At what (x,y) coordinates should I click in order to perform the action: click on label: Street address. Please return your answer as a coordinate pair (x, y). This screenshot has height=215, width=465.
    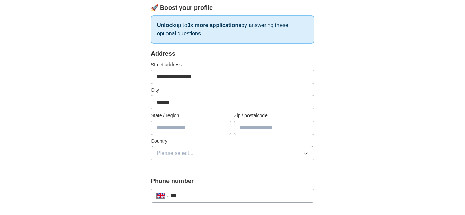
    Looking at the image, I should click on (232, 65).